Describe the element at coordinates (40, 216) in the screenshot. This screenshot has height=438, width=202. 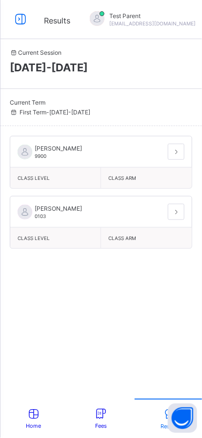
I see `span: 0103` at that location.